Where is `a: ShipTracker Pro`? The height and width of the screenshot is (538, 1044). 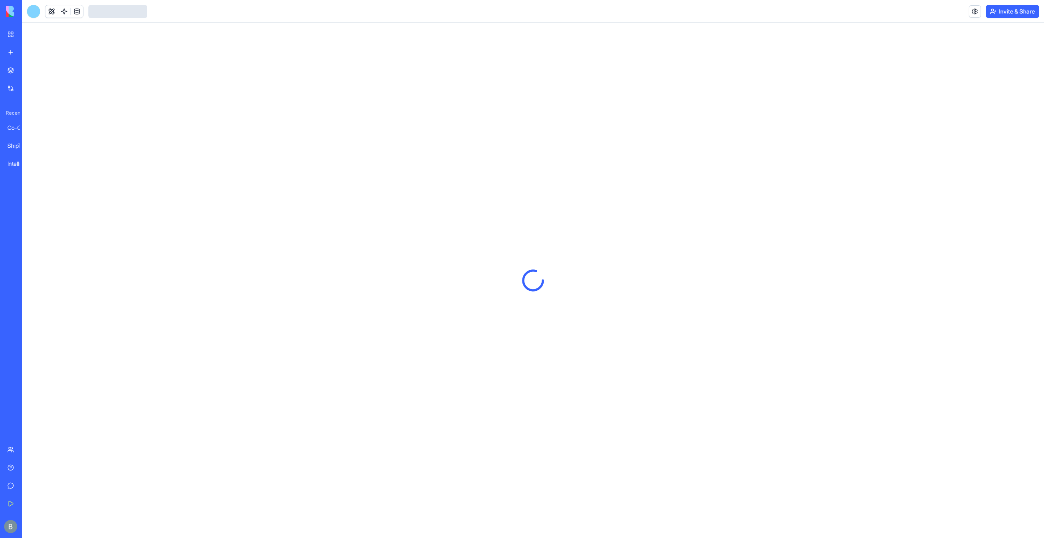 a: ShipTracker Pro is located at coordinates (19, 146).